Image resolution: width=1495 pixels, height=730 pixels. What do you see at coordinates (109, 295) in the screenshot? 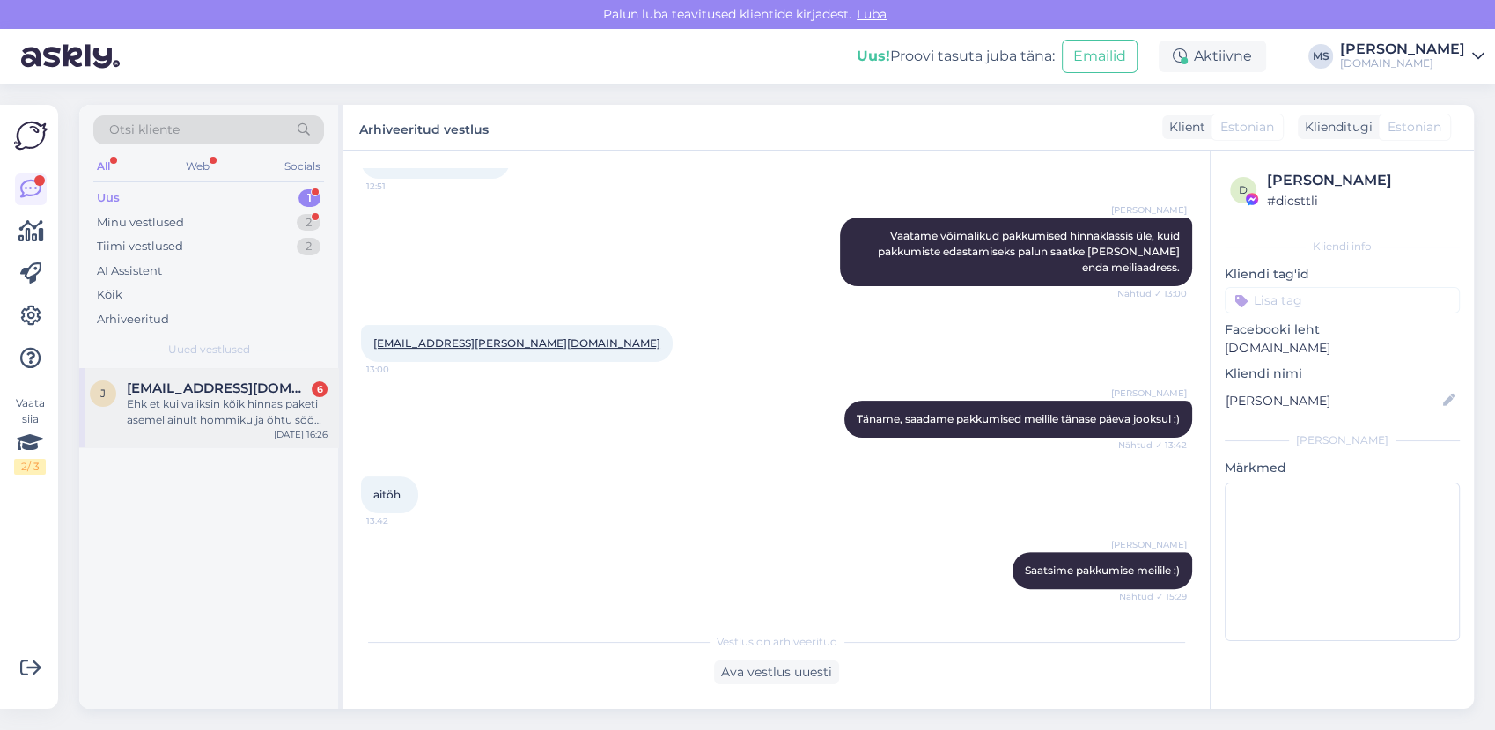
I see `div: Kõik` at bounding box center [109, 295].